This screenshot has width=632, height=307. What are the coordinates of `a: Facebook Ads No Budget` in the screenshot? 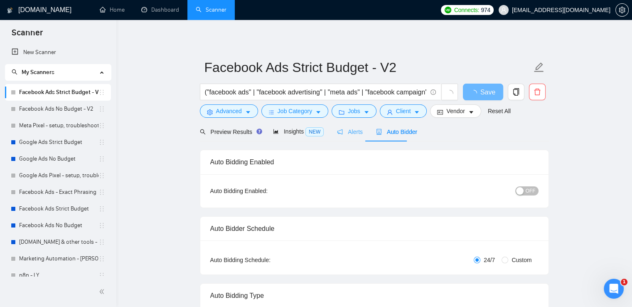 It's located at (59, 225).